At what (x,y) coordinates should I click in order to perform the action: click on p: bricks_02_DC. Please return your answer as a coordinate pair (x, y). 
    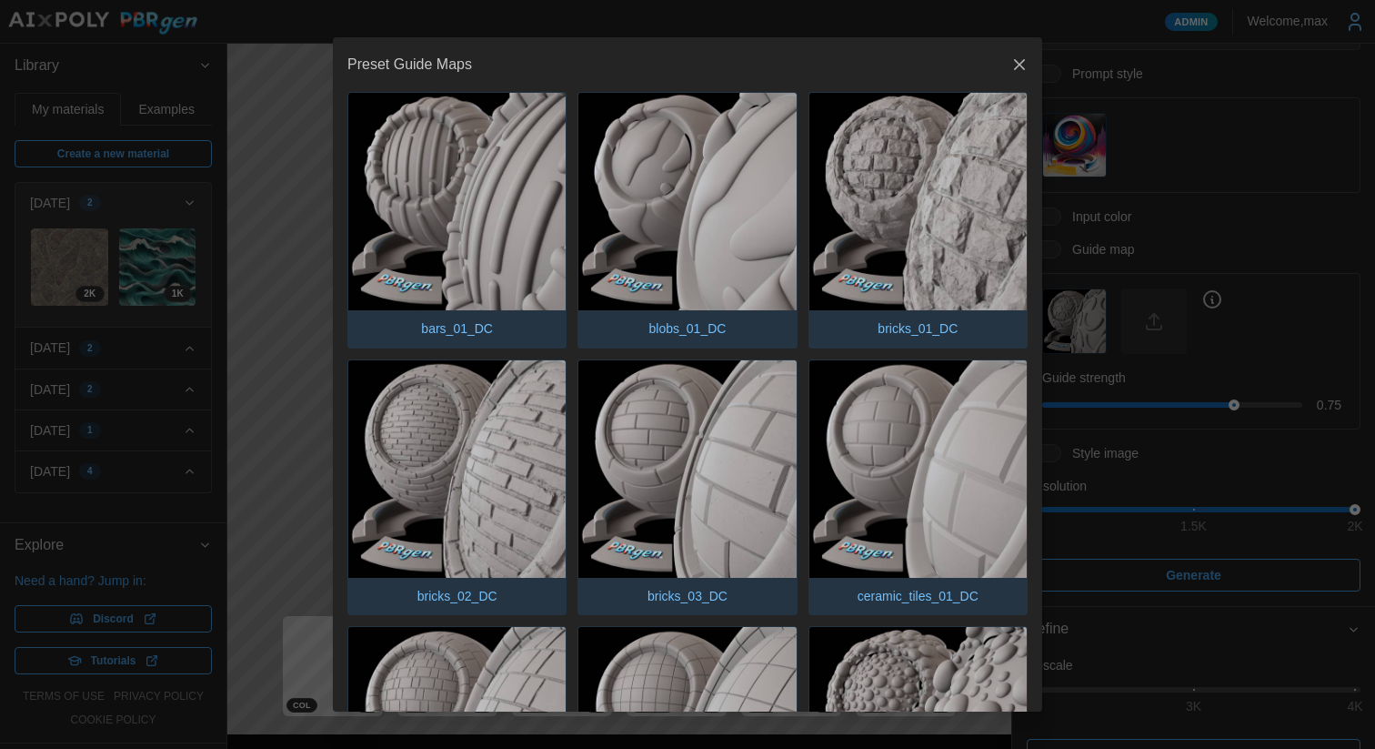
    Looking at the image, I should click on (458, 596).